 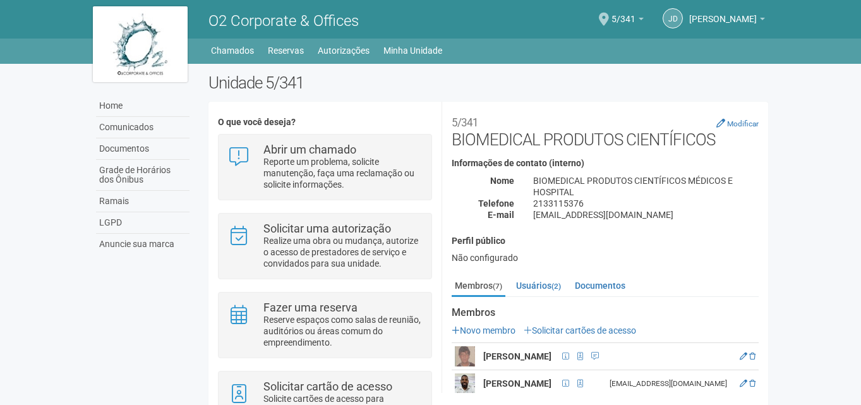 I want to click on p: Reserve espaços como salas de reunião, auditórios ou áreas comum do empreendimento., so click(x=342, y=331).